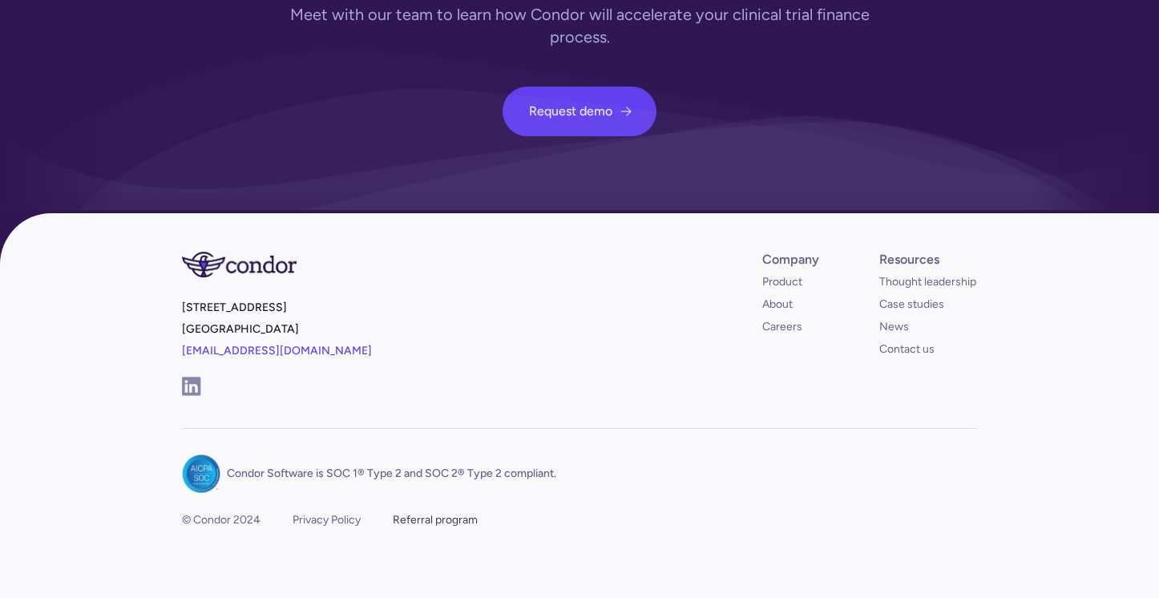 This screenshot has width=1159, height=598. Describe the element at coordinates (782, 282) in the screenshot. I see `a: Product` at that location.